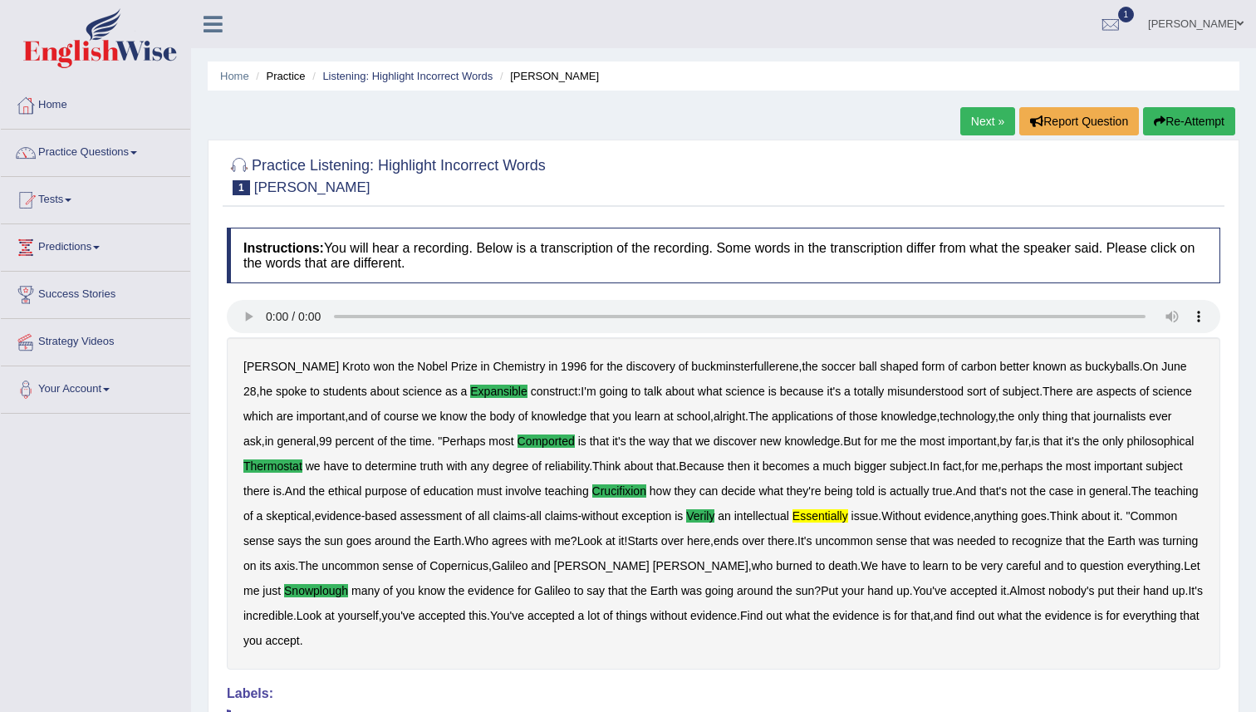  What do you see at coordinates (909, 491) in the screenshot?
I see `b: actually` at bounding box center [909, 491].